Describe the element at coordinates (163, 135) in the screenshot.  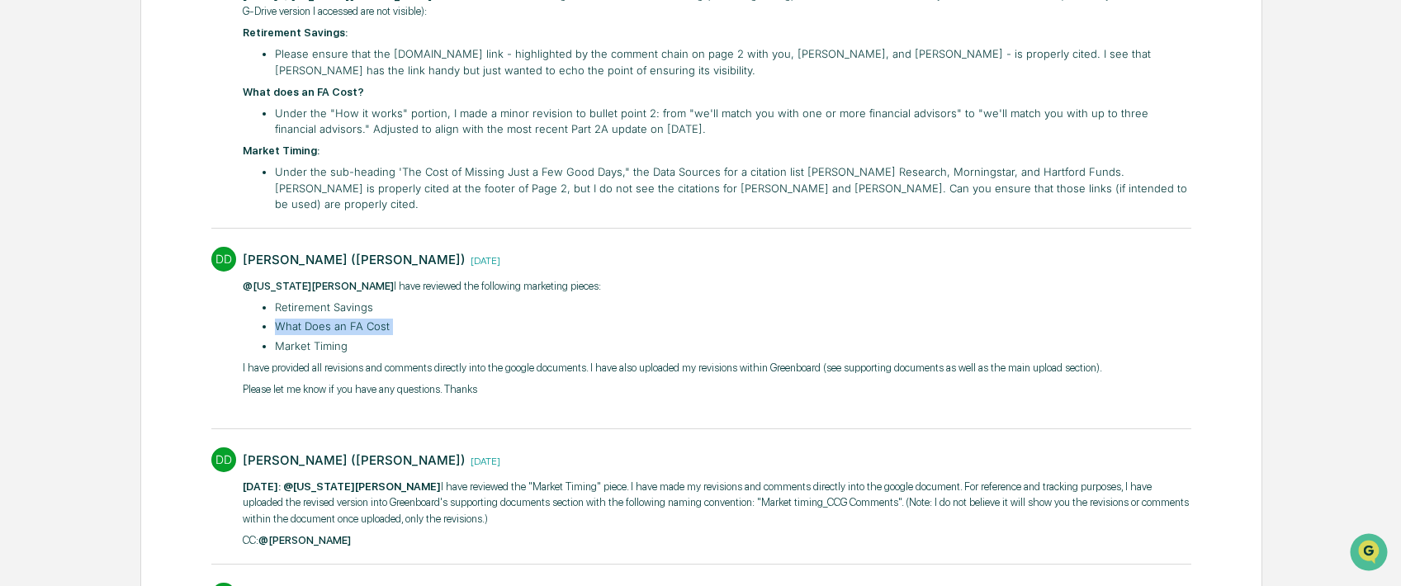
I see `div: Start new chat` at that location.